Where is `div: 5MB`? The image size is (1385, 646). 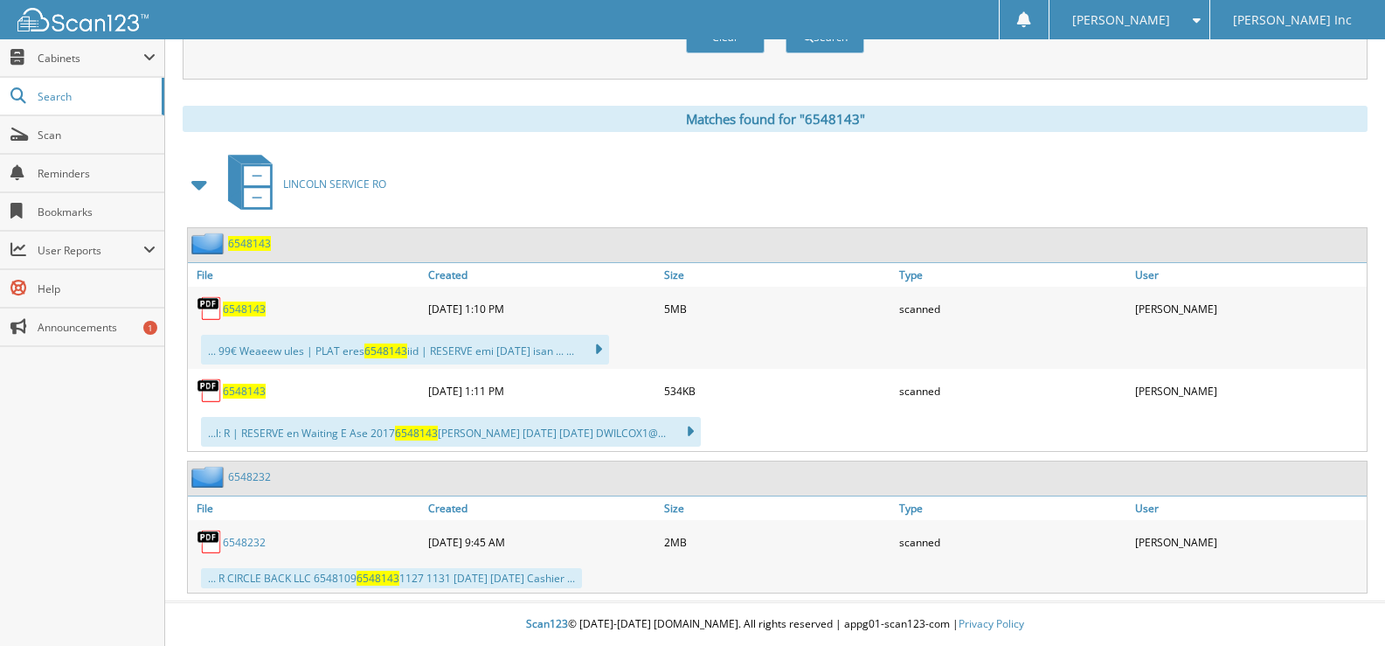 div: 5MB is located at coordinates (778, 309).